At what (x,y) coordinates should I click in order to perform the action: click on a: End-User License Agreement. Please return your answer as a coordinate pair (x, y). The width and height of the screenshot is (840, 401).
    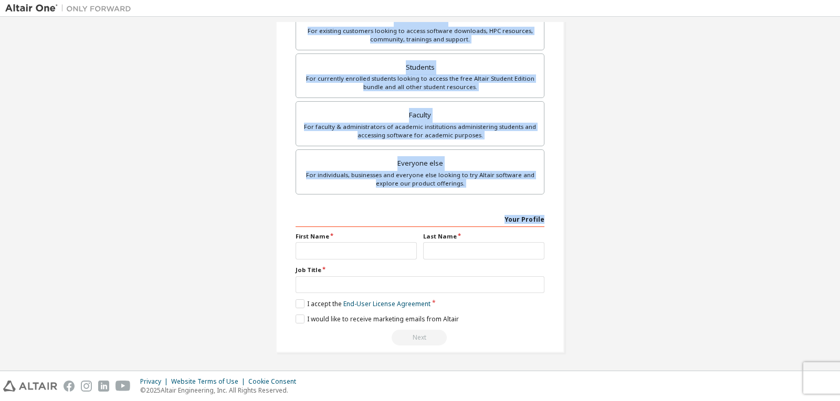
    Looking at the image, I should click on (387, 304).